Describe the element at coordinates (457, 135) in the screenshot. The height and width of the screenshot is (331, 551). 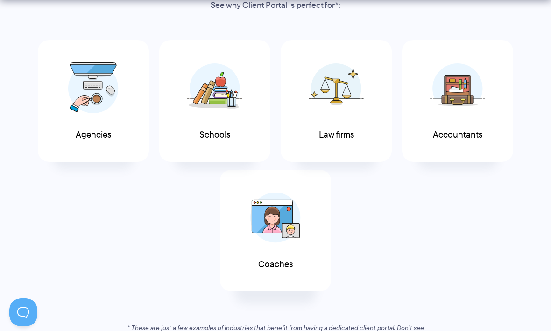
I see `span: Accountants` at that location.